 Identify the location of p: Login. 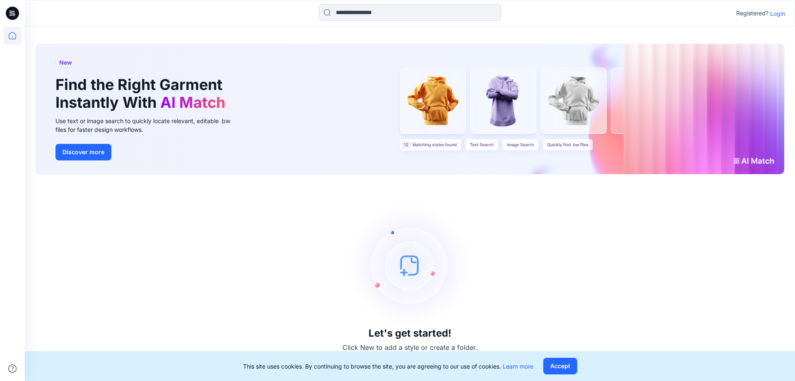
(778, 13).